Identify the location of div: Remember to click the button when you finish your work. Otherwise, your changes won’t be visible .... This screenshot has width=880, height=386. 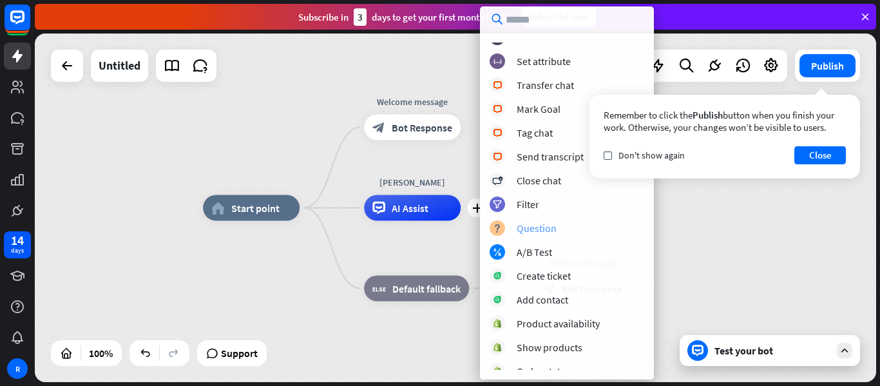
(725, 121).